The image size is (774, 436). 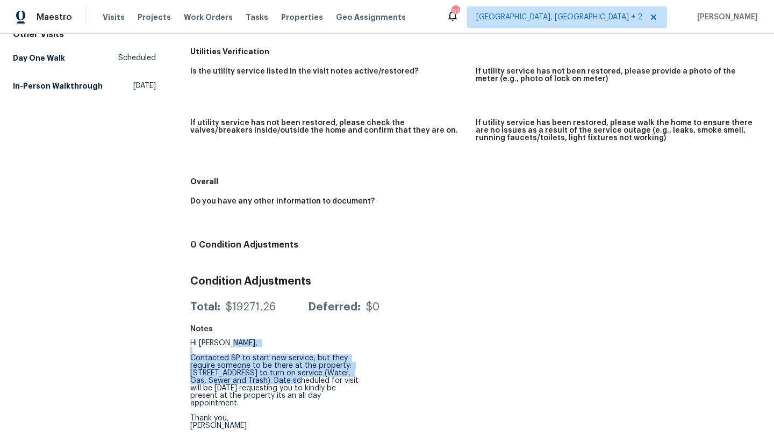 What do you see at coordinates (39, 58) in the screenshot?
I see `h5: Day One Walk` at bounding box center [39, 58].